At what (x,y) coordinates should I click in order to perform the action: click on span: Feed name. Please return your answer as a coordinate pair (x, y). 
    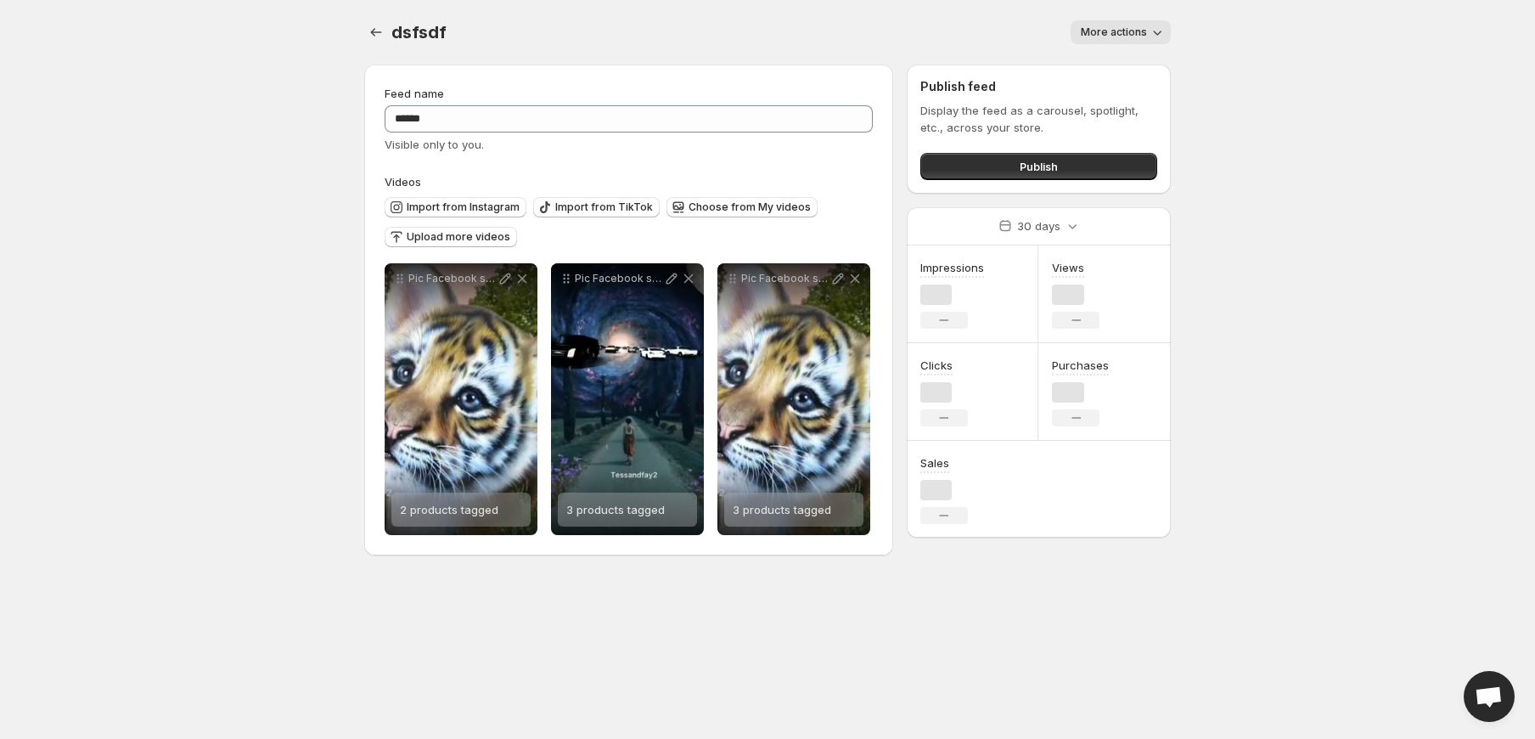
    Looking at the image, I should click on (414, 93).